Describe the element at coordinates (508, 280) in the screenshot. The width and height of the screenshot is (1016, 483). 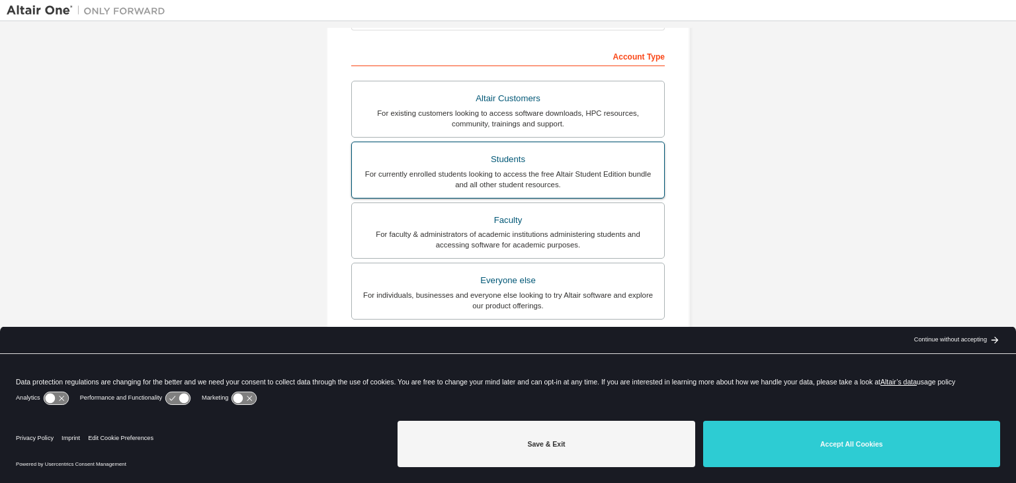
I see `div: Everyone else` at that location.